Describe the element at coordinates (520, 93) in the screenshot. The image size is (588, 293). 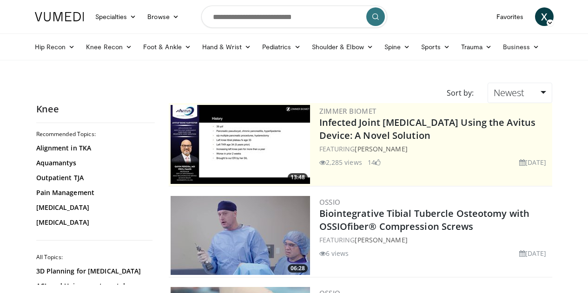
I see `a: Newest` at that location.